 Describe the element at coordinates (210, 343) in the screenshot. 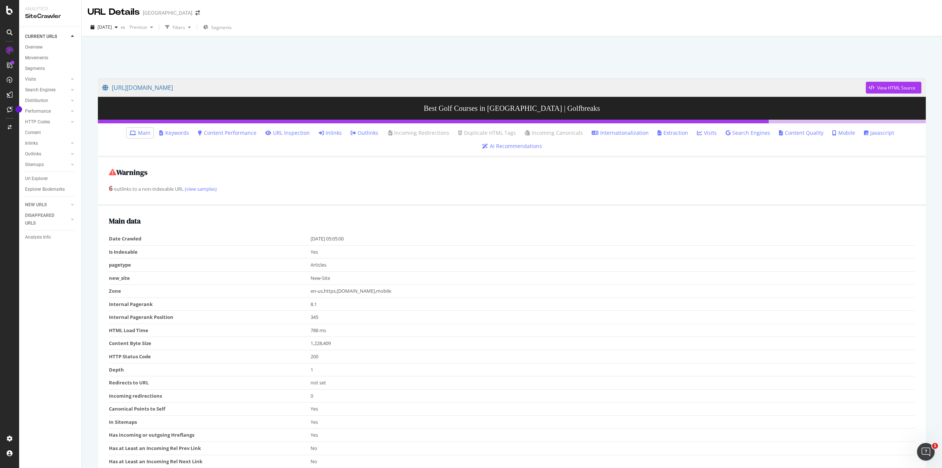

I see `td: Content Byte Size` at that location.